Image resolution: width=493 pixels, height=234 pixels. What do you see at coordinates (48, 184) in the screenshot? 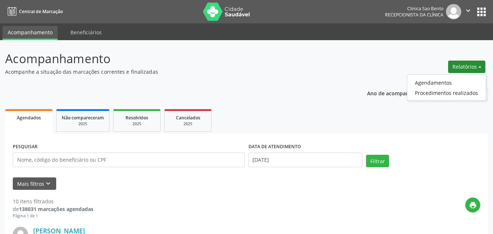
I see `i: keyboard_arrow_down` at bounding box center [48, 184].